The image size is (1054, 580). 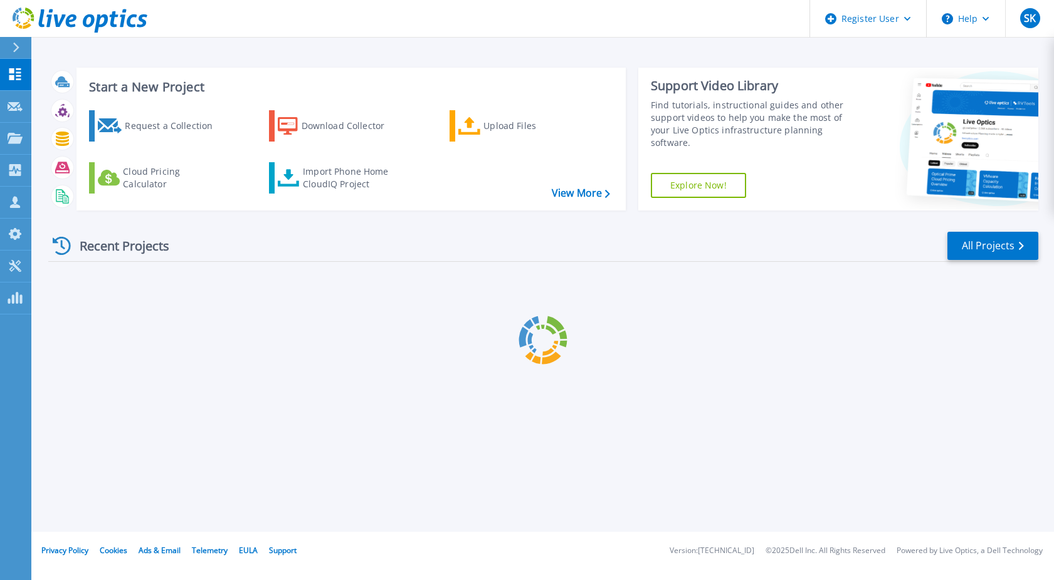 I want to click on a: All Projects, so click(x=992, y=246).